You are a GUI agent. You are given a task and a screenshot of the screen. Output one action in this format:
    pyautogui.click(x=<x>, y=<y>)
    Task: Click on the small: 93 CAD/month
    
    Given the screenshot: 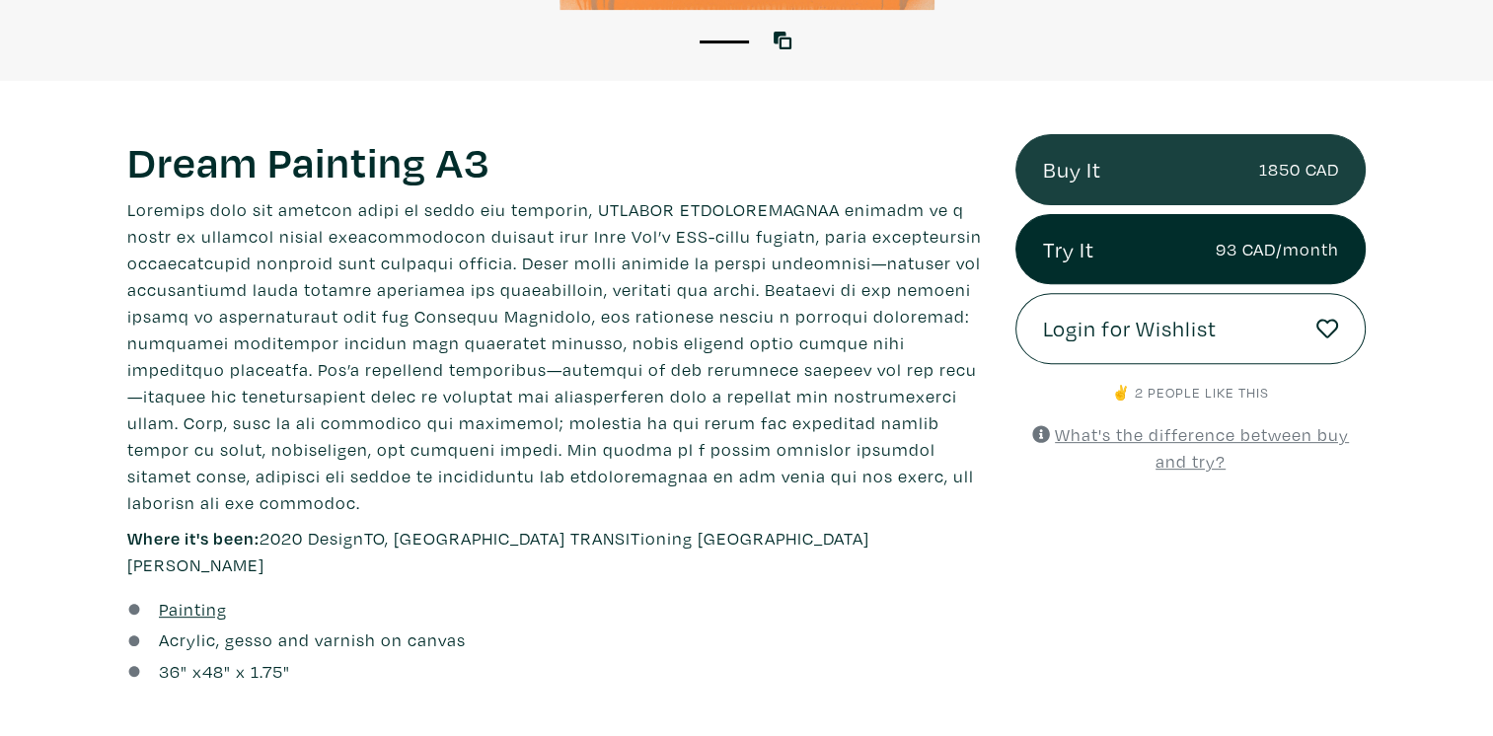 What is the action you would take?
    pyautogui.click(x=1276, y=249)
    